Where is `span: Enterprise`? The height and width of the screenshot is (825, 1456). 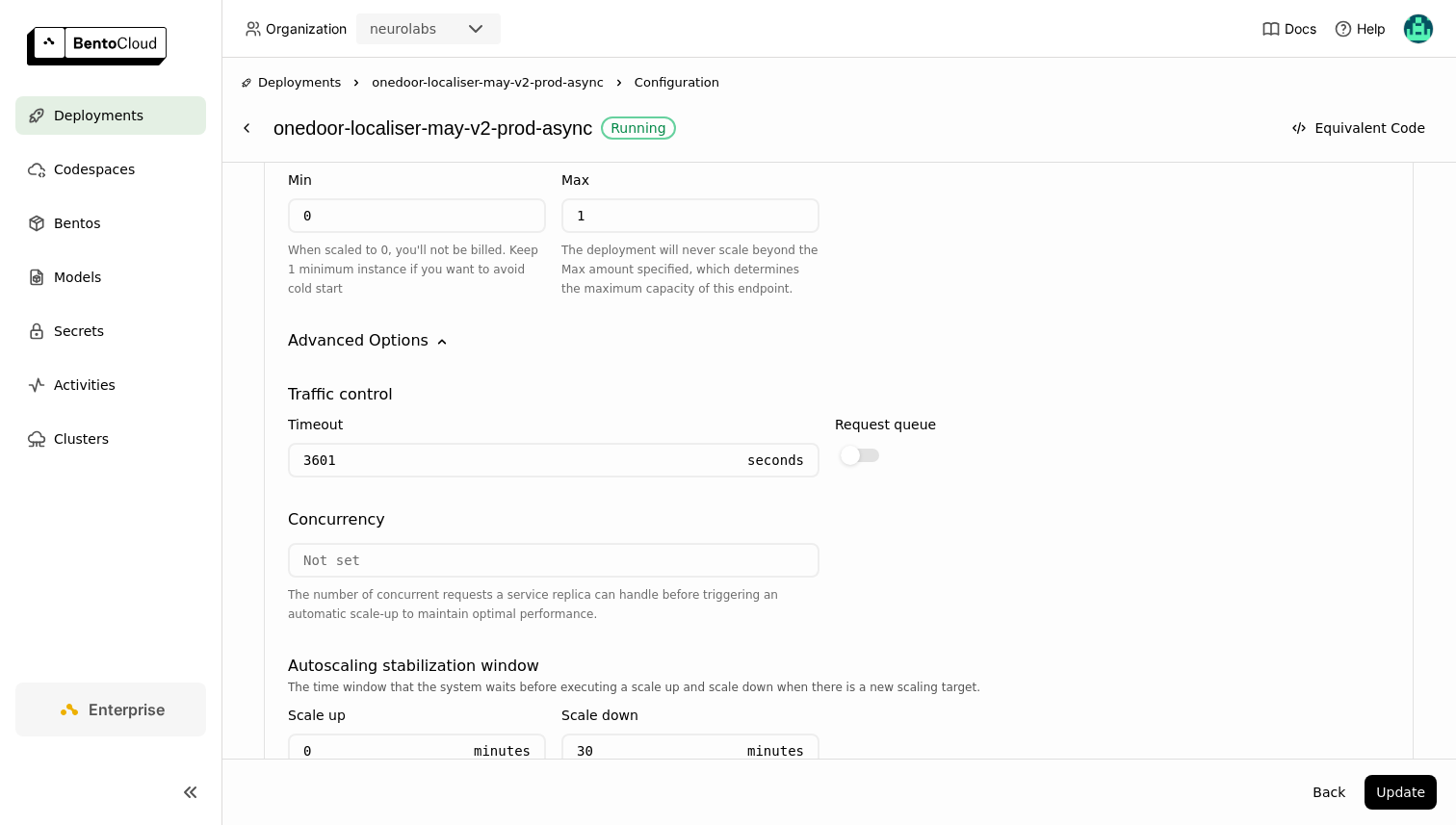
span: Enterprise is located at coordinates (126, 710).